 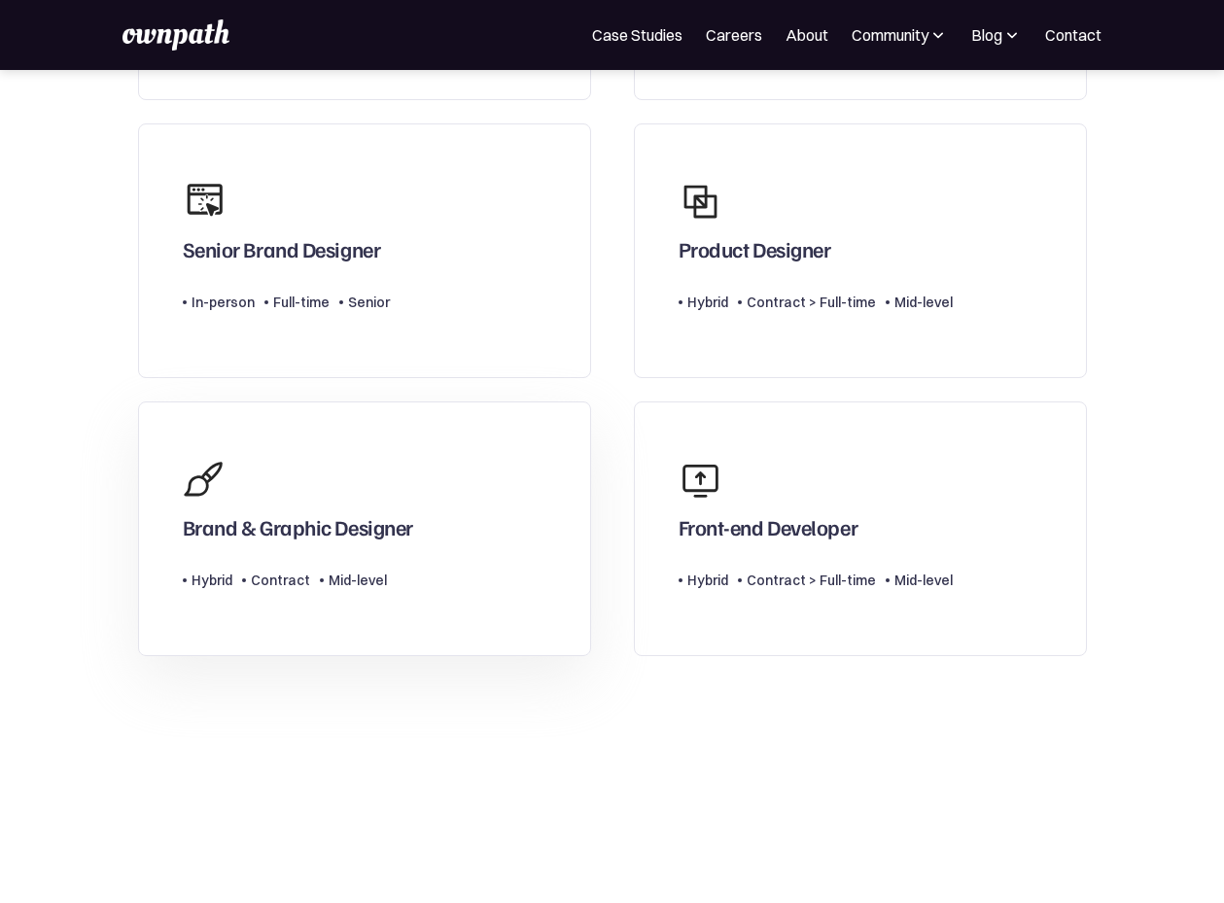 What do you see at coordinates (368, 302) in the screenshot?
I see `div: Senior` at bounding box center [368, 302].